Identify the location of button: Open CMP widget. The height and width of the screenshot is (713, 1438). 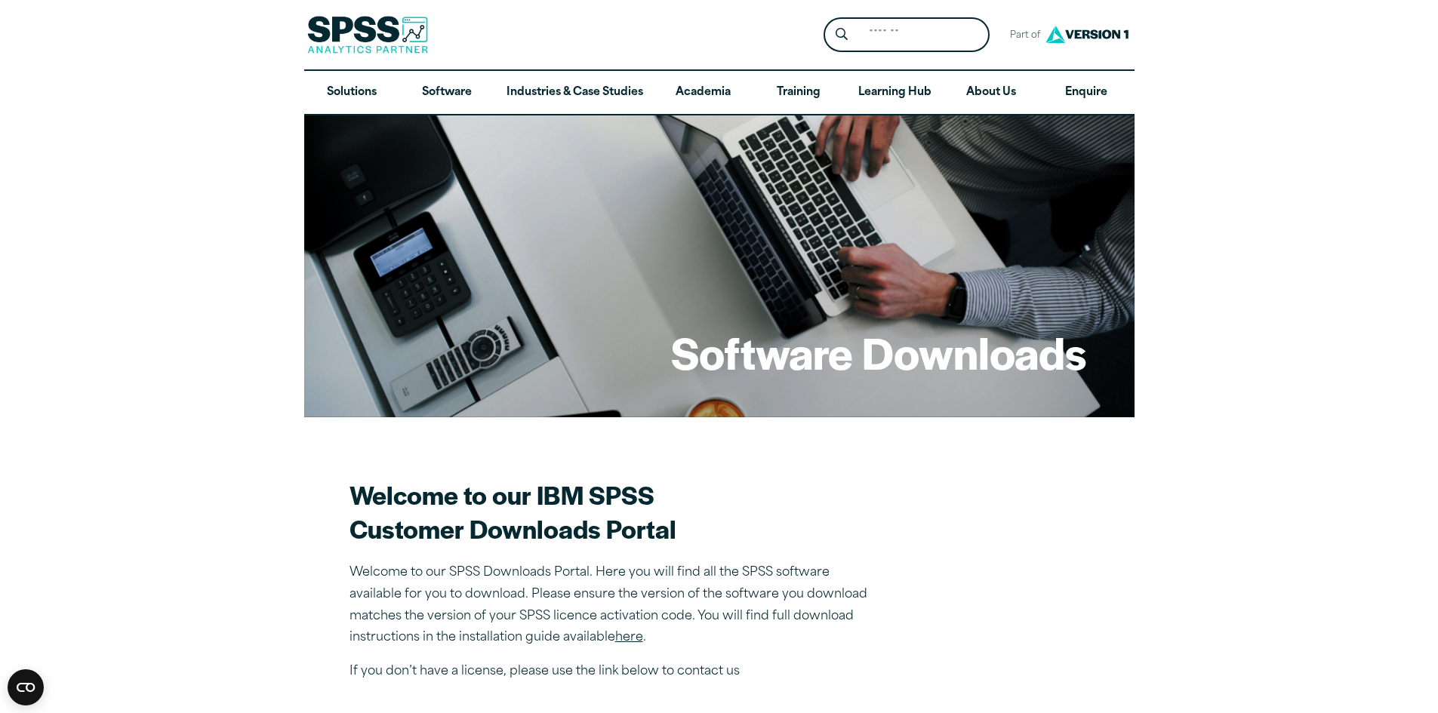
(26, 688).